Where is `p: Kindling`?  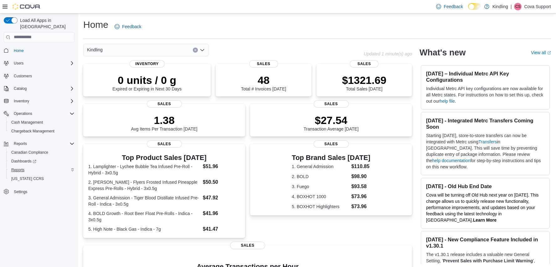 p: Kindling is located at coordinates (500, 7).